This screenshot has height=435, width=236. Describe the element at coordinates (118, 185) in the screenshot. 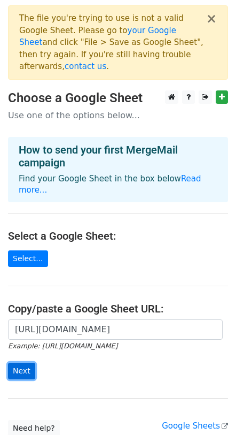

I see `p: Find your Google Sheet in the box below` at that location.